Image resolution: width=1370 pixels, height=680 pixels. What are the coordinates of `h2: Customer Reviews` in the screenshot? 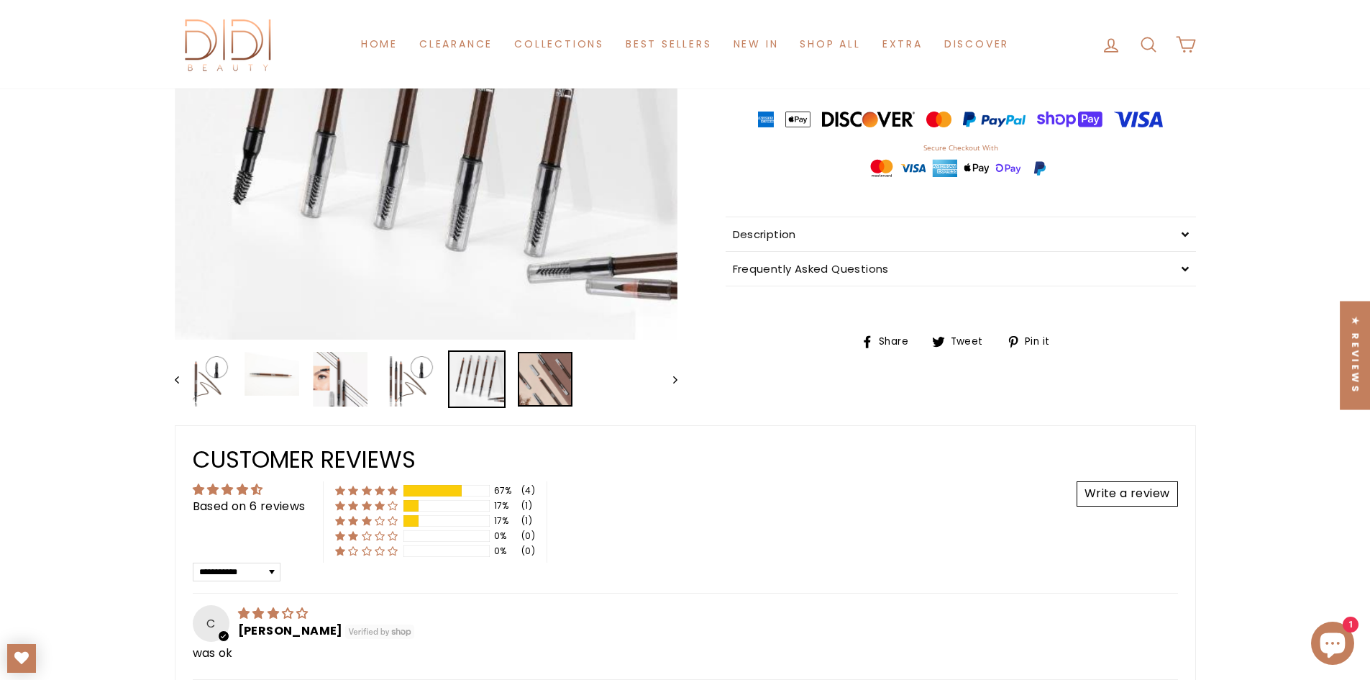 It's located at (685, 459).